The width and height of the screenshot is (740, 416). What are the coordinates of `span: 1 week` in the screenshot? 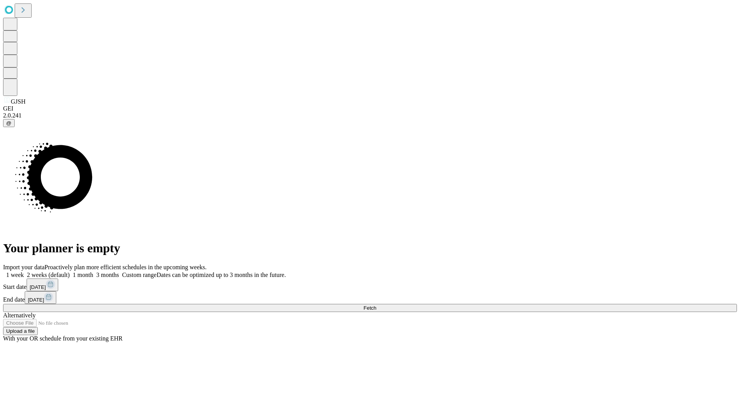 It's located at (15, 275).